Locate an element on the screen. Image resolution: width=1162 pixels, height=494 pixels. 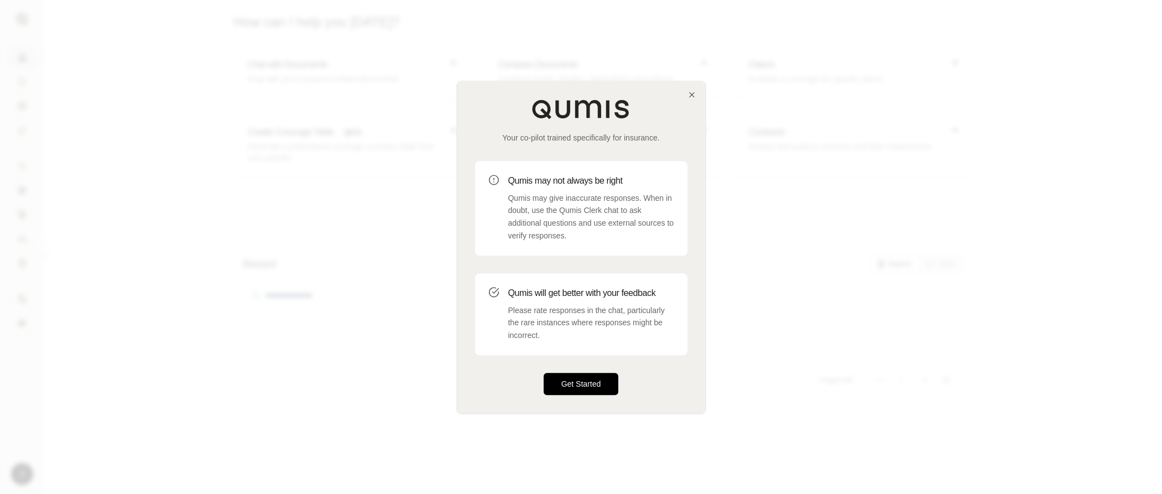
img: Qumis Logo is located at coordinates (581, 109).